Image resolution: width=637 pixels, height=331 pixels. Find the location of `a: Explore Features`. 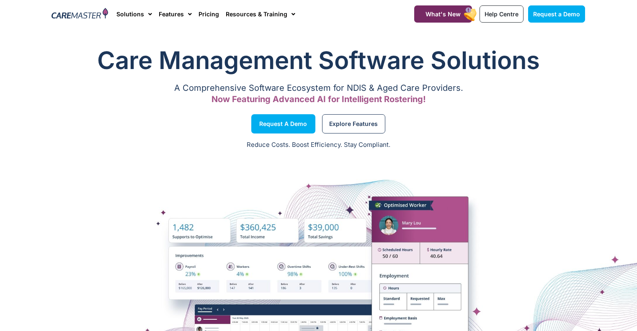

a: Explore Features is located at coordinates (353, 124).